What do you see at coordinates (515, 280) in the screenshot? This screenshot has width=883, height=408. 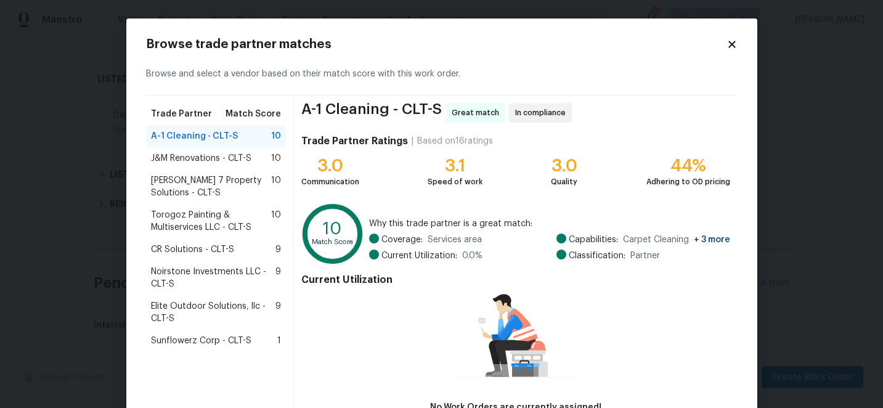 I see `h4: Current Utilization` at bounding box center [515, 280].